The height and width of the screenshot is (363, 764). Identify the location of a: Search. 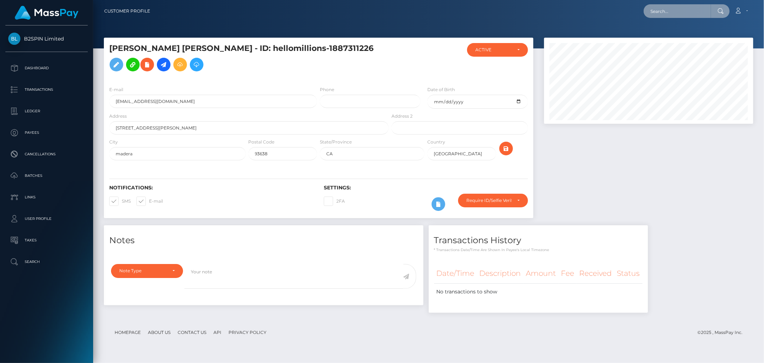
(47, 262).